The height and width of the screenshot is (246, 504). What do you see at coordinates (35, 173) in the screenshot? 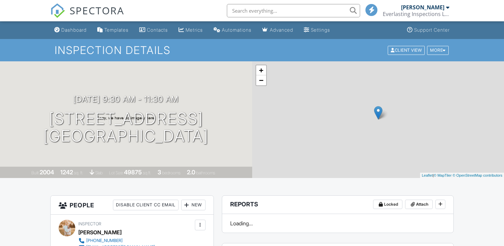
I see `span: Built` at bounding box center [35, 173].